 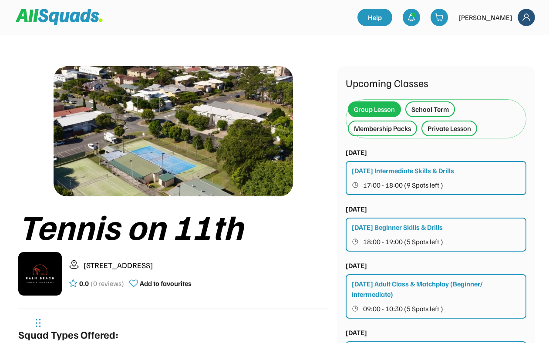 I want to click on div: Membership Packs, so click(x=382, y=128).